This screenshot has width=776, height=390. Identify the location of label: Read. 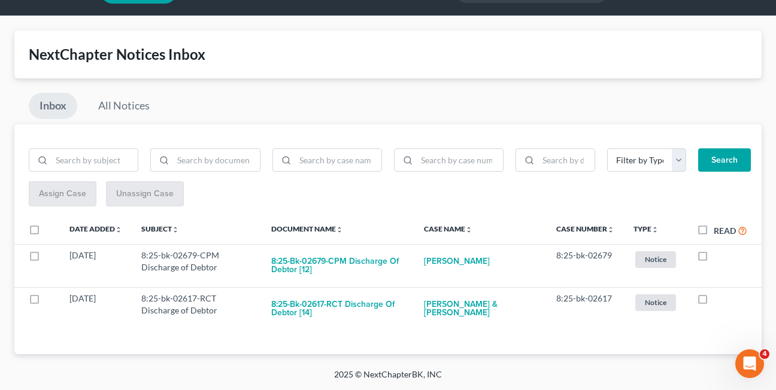
(724, 230).